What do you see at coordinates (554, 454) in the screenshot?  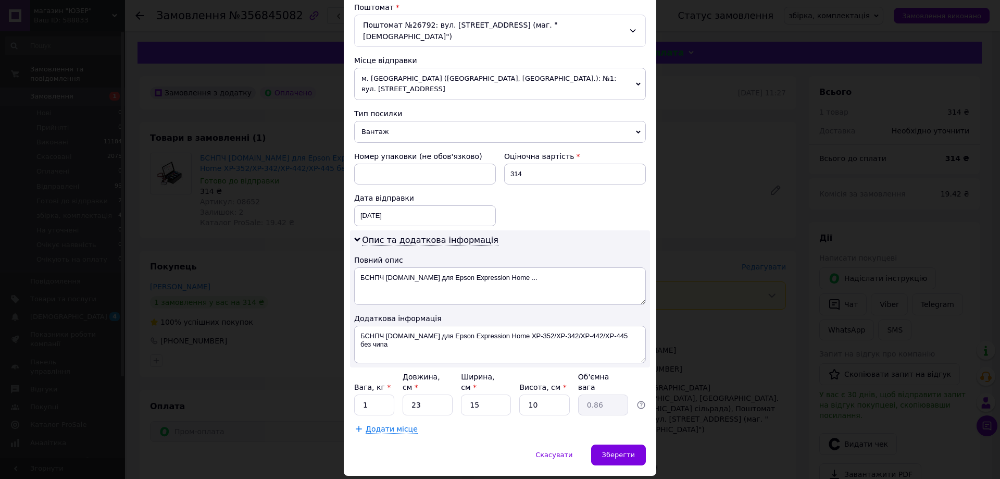 I see `span: Скасувати` at bounding box center [554, 454].